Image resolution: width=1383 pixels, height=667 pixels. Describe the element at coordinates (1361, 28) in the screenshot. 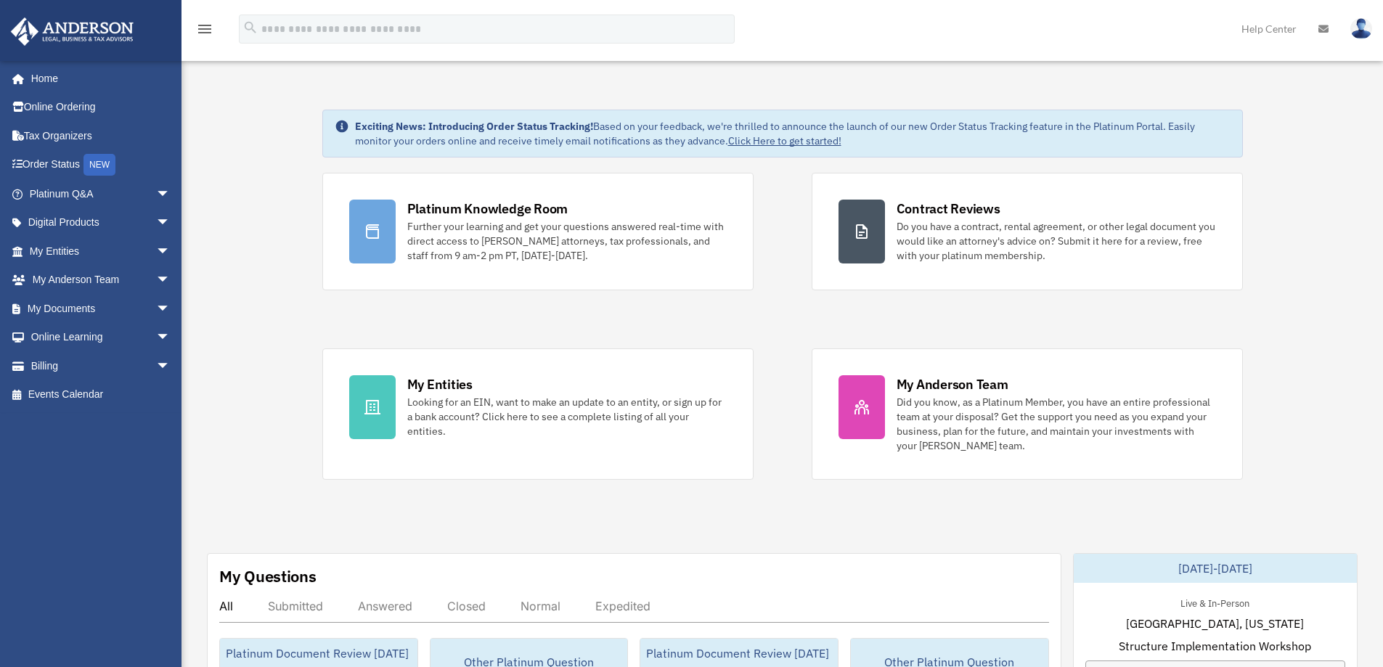

I see `img: User Pic` at that location.